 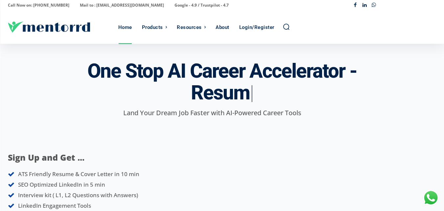 What do you see at coordinates (101, 157) in the screenshot?
I see `p: Sign Up and Get ...` at bounding box center [101, 157].